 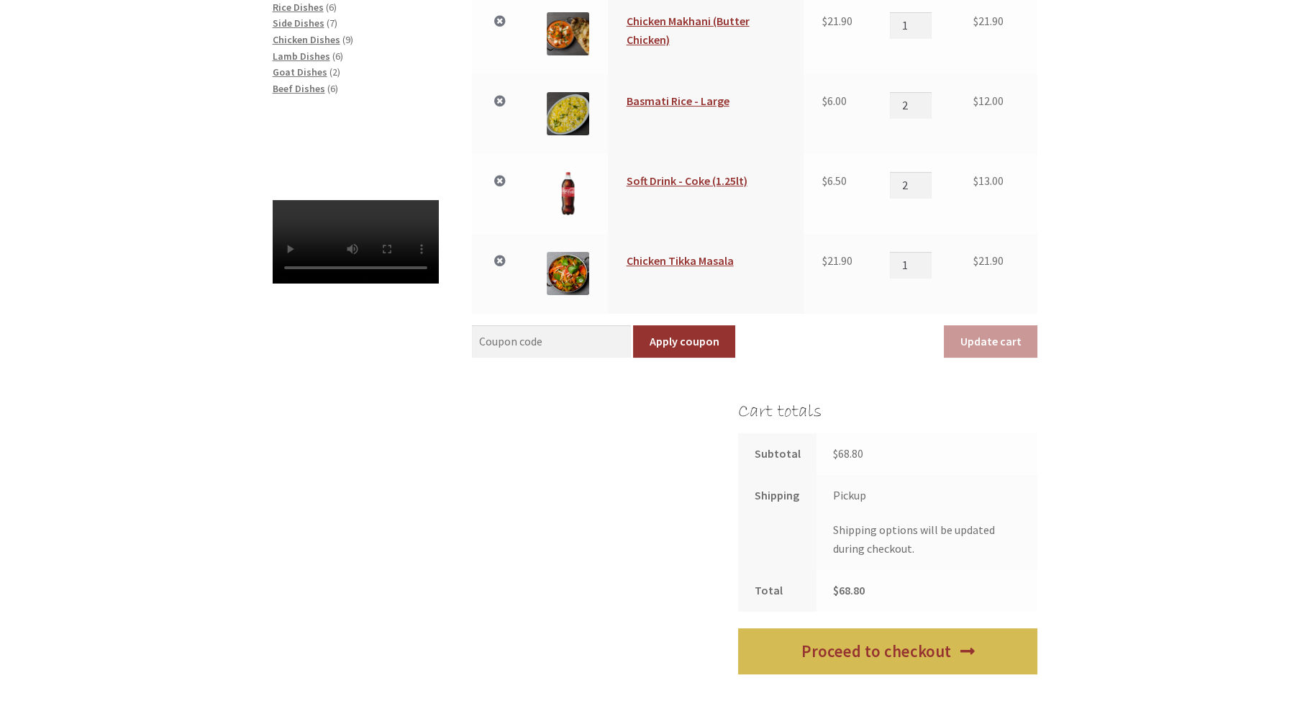 What do you see at coordinates (989, 181) in the screenshot?
I see `bdi: 13.00` at bounding box center [989, 181].